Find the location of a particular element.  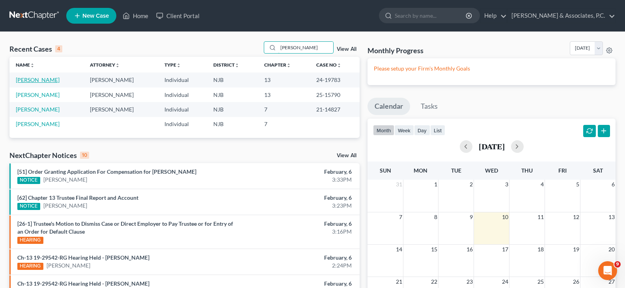

span: 6 is located at coordinates (613, 184).